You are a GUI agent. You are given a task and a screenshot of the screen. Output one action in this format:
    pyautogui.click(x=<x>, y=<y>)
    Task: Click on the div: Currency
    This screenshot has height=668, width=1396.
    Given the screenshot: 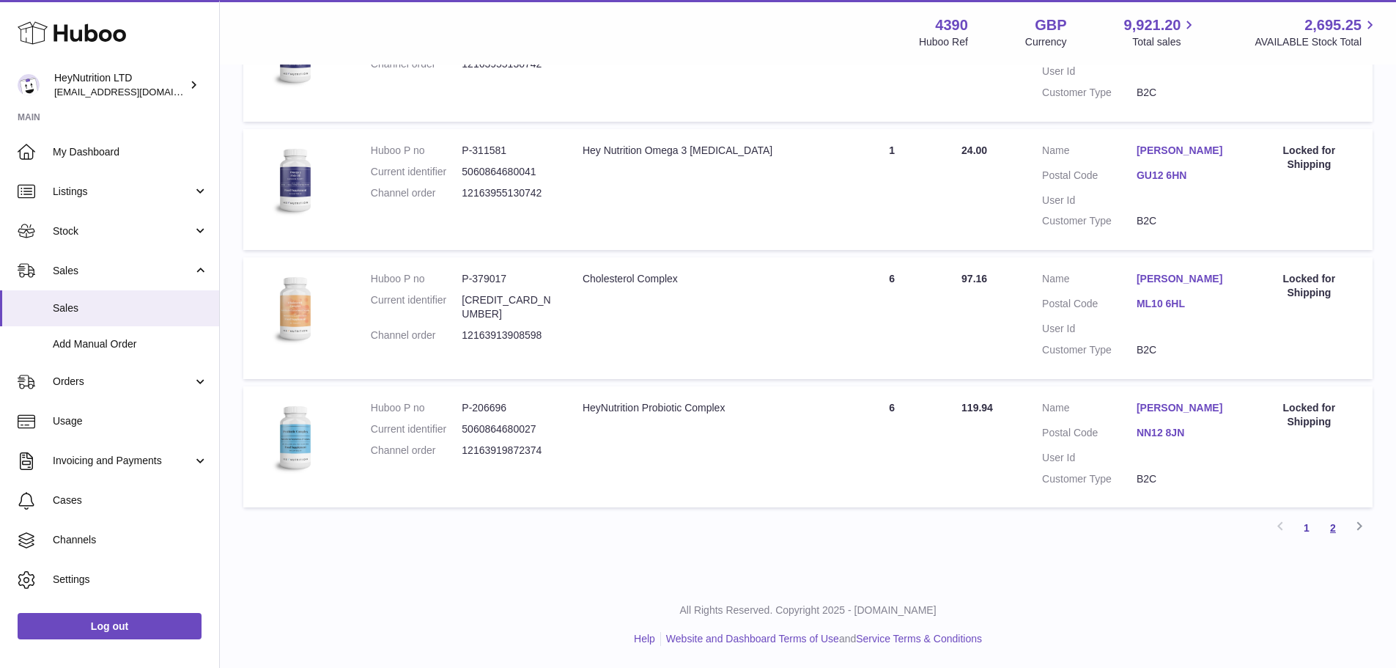 What is the action you would take?
    pyautogui.click(x=1046, y=42)
    